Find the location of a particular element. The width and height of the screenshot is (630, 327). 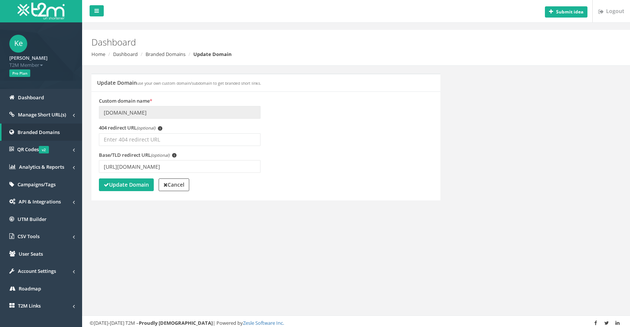

span: API & Integrations is located at coordinates (40, 202).